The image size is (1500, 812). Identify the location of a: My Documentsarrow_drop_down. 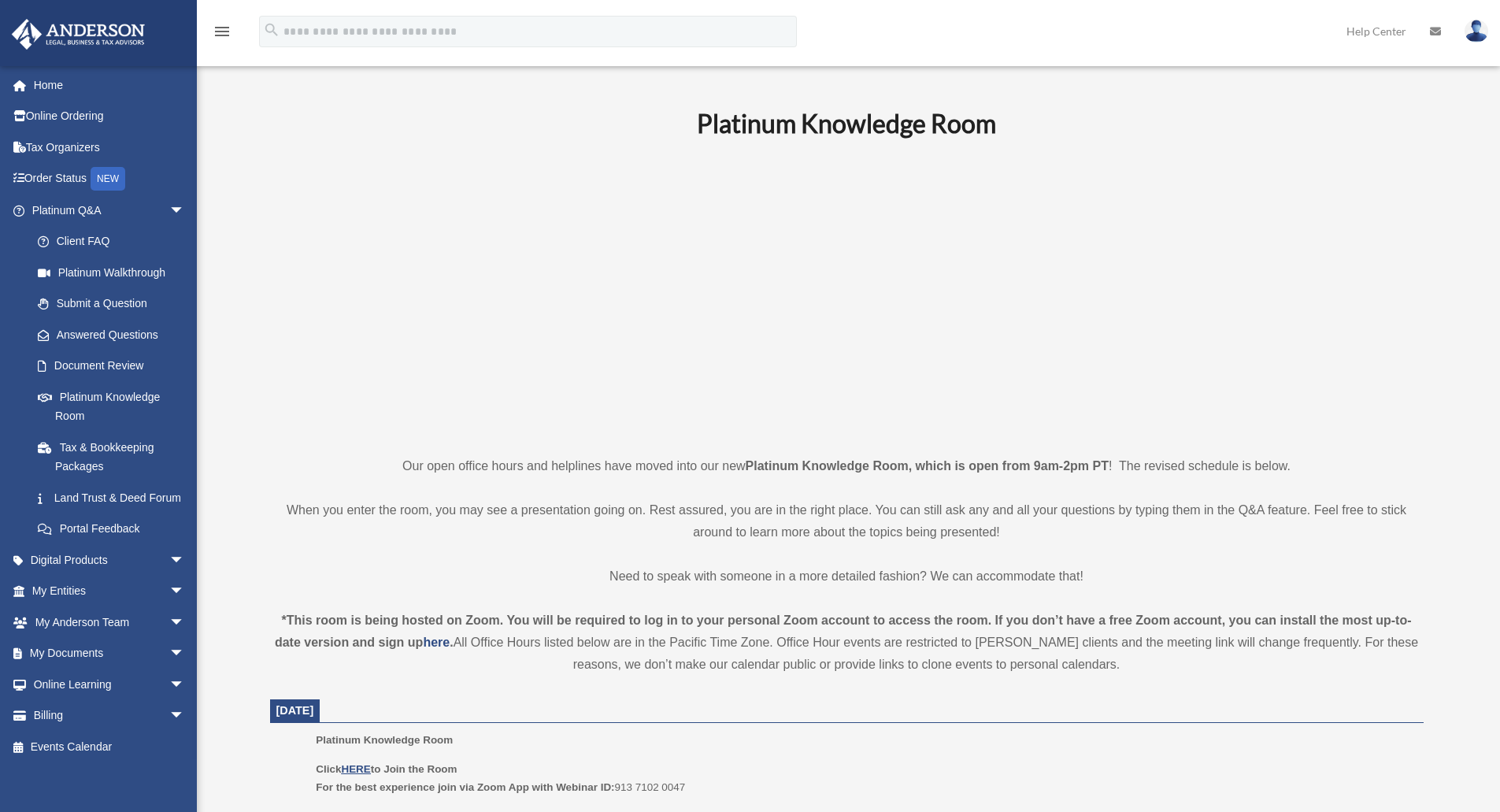
(110, 653).